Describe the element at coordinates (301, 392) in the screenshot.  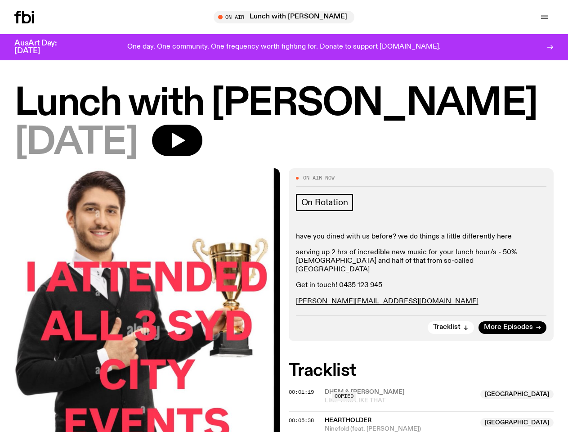
I see `span: 00:01:19` at that location.